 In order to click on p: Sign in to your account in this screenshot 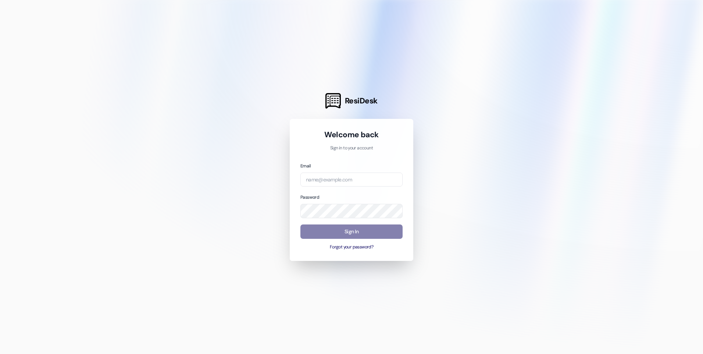, I will do `click(351, 148)`.